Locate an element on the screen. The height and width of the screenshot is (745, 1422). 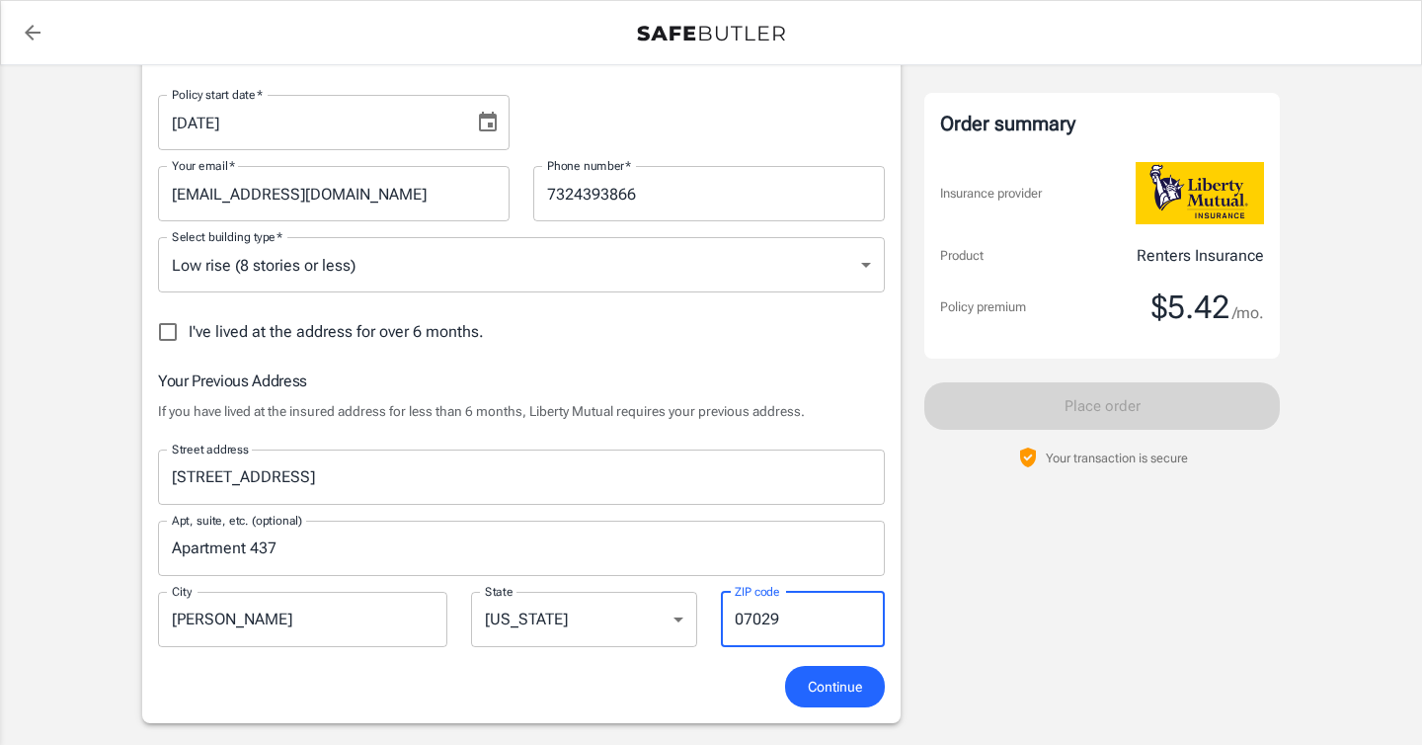
p: Policy premium is located at coordinates (983, 307).